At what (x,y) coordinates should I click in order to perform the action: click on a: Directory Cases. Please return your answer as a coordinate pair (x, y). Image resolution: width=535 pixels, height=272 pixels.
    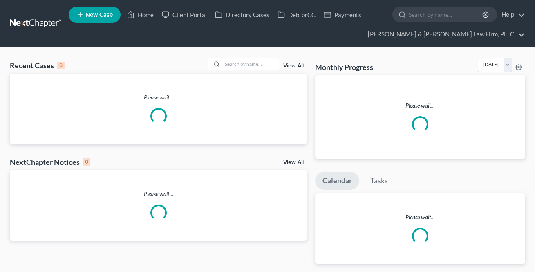
    Looking at the image, I should click on (242, 15).